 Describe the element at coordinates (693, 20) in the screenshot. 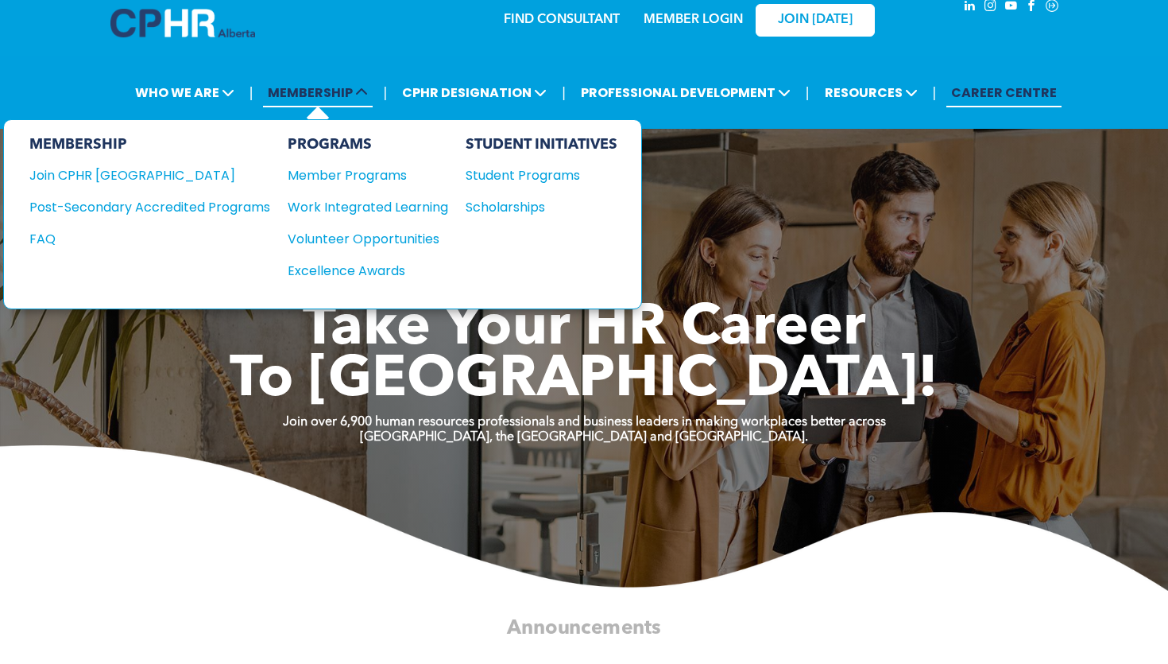

I see `a: MEMBER LOGIN` at that location.